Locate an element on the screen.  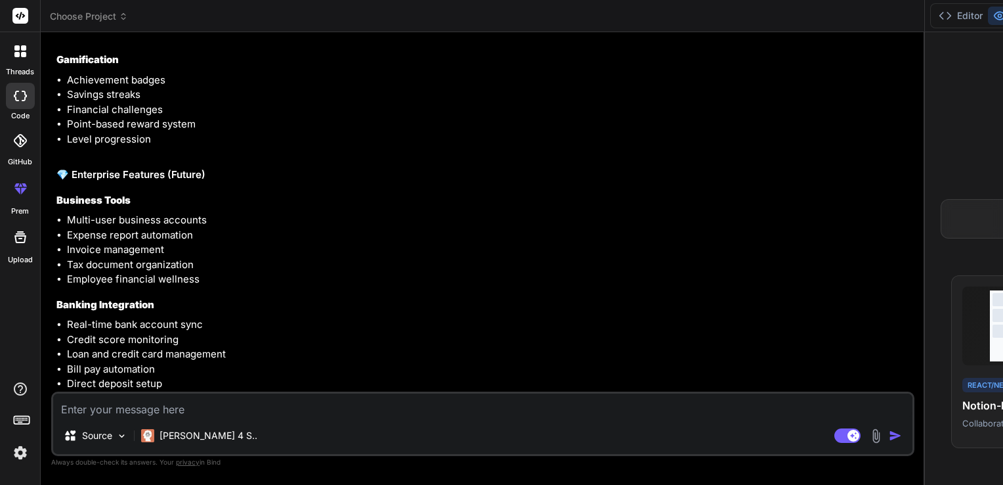
label: GitHub is located at coordinates (20, 162).